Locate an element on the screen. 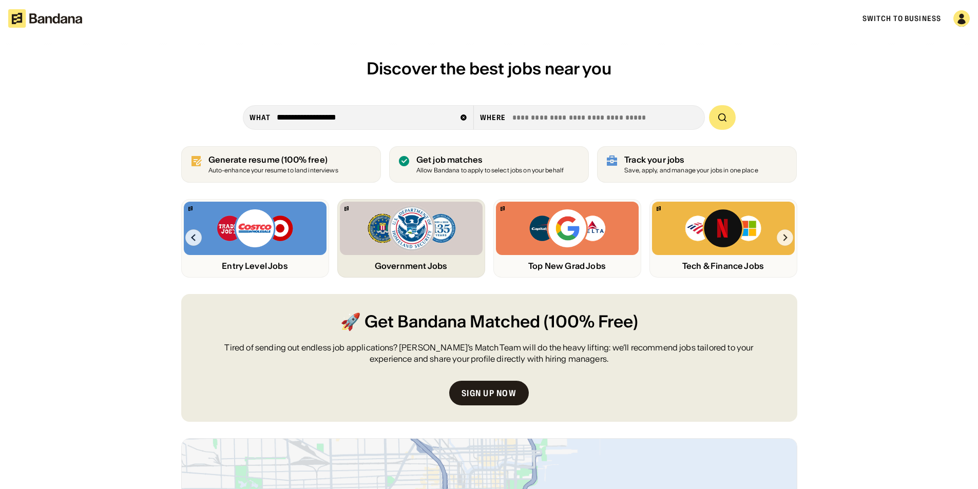  div: Government Jobs is located at coordinates (411, 266).